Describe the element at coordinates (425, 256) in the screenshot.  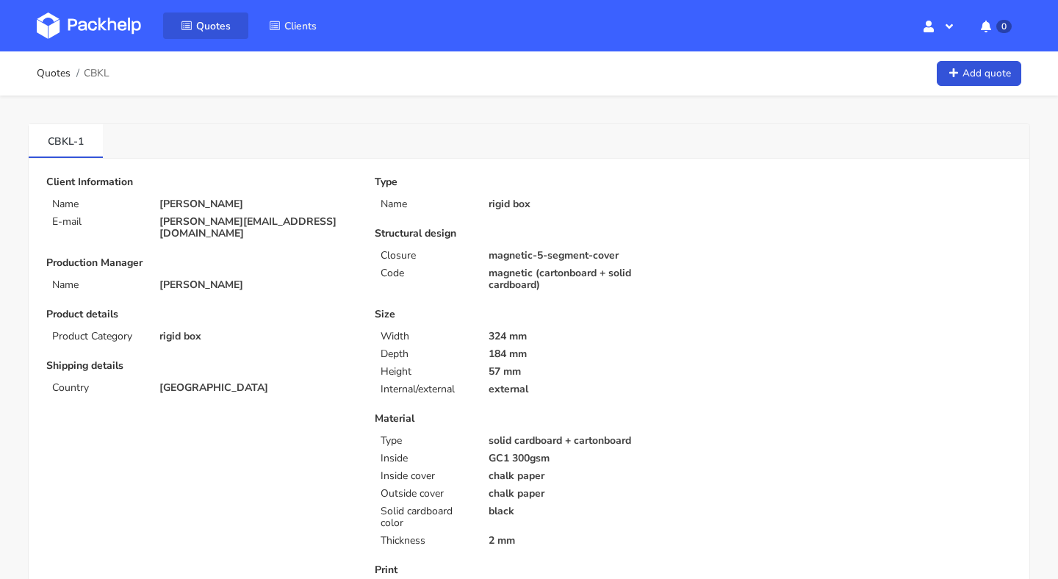
I see `p: Closure` at that location.